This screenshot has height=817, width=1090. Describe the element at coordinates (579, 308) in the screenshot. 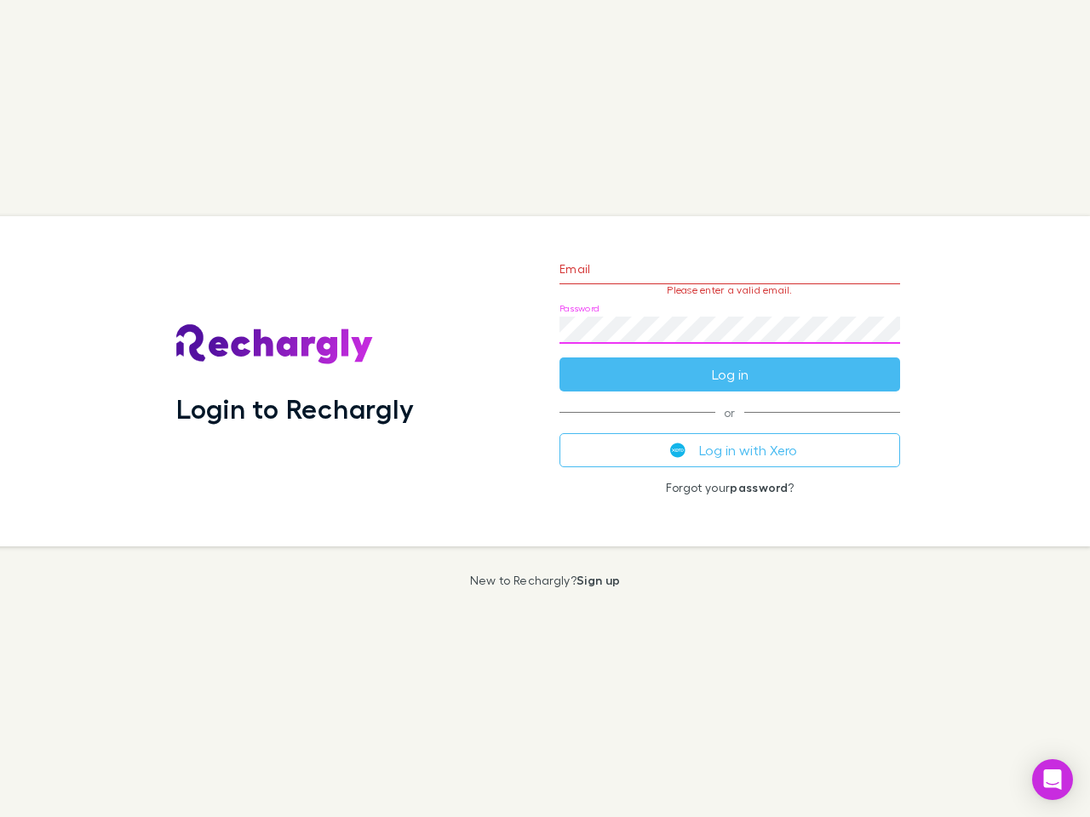

I see `label: Password` at that location.